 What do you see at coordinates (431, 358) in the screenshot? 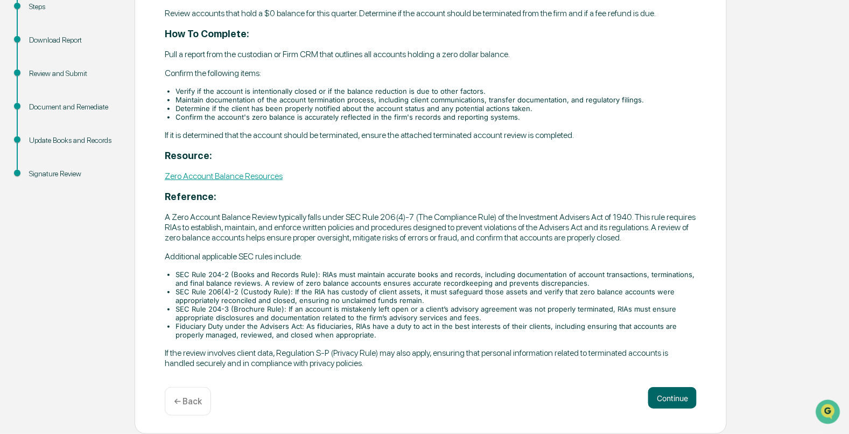
I see `p: If the review involves client data, Regulation S-P (Privacy Rule) may also apply, ensuring that p...` at bounding box center [431, 358].